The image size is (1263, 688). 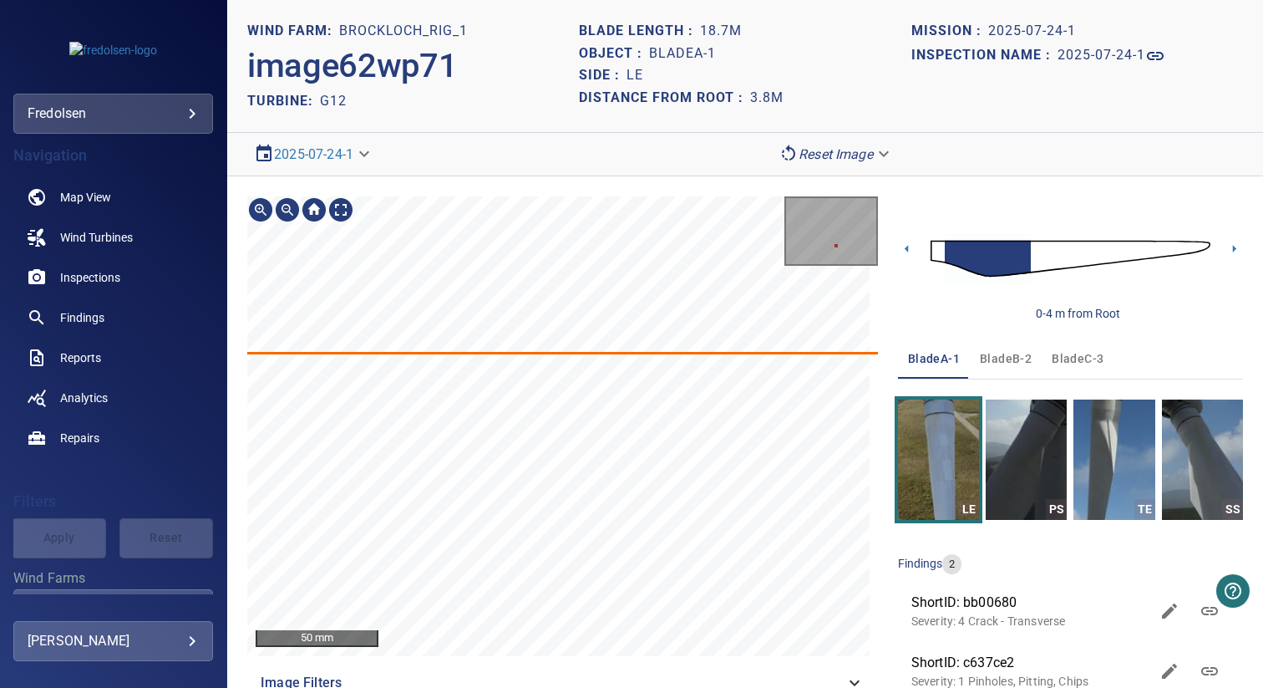 I want to click on span: Repairs, so click(x=79, y=438).